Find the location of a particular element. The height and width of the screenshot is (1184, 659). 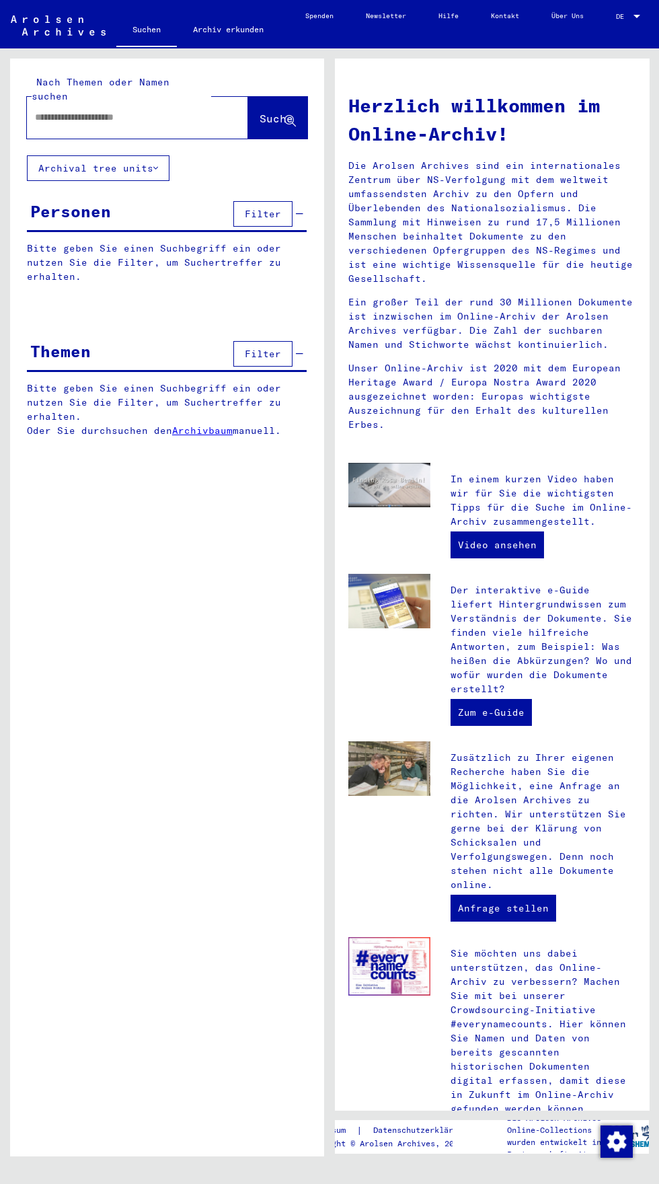

span: DE is located at coordinates (624, 16).